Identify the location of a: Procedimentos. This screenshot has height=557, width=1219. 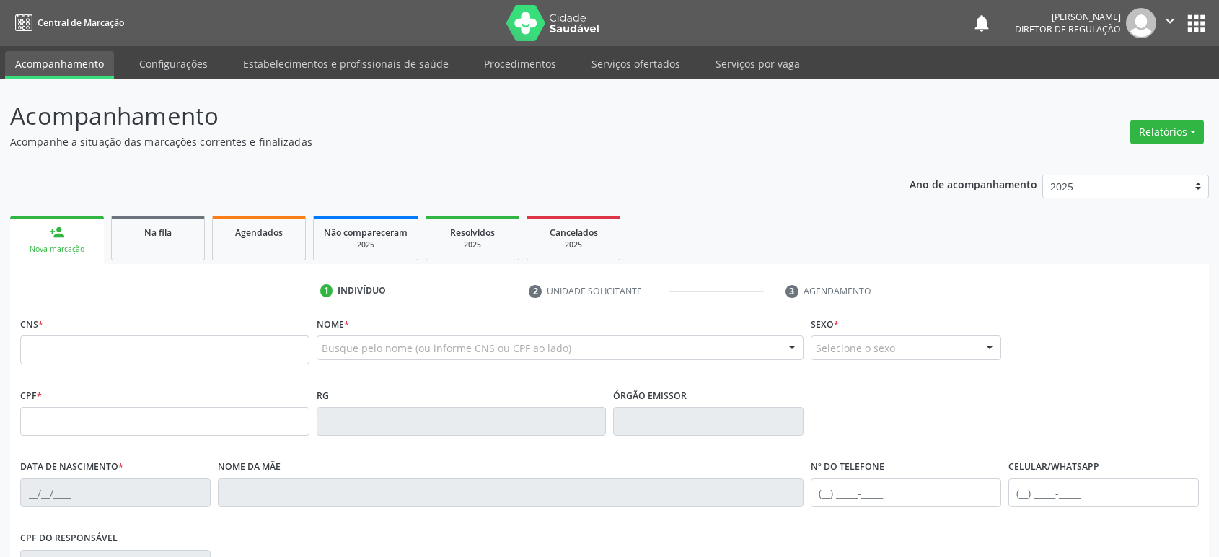
(520, 63).